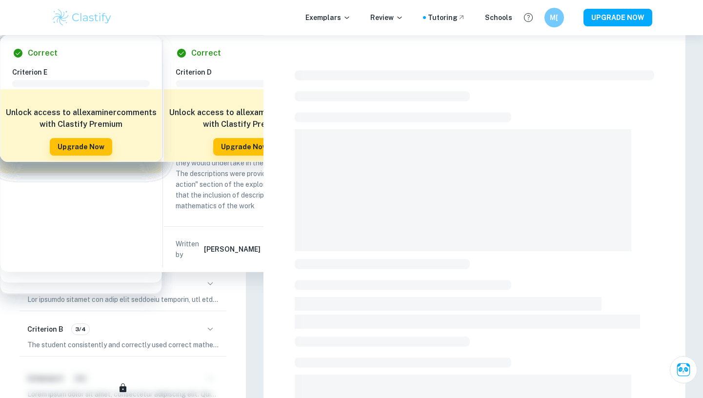  Describe the element at coordinates (528, 18) in the screenshot. I see `button: Help and Feedback` at that location.